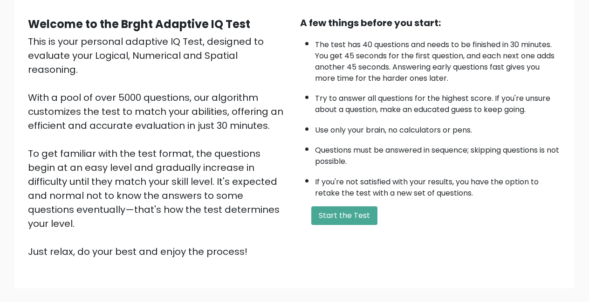  Describe the element at coordinates (158, 146) in the screenshot. I see `div: This is your personal adaptive IQ Test, designed to evaluate your Logical, Numerical and Spatial ...` at that location.